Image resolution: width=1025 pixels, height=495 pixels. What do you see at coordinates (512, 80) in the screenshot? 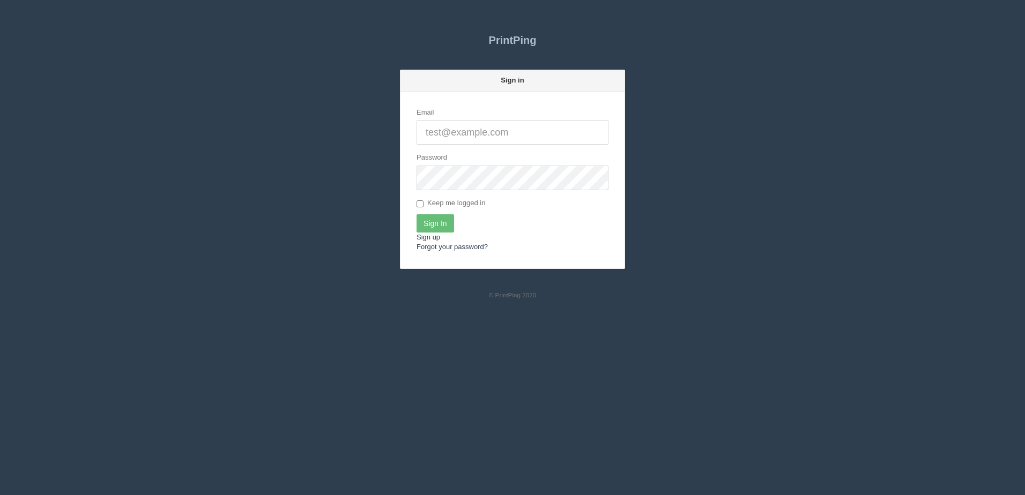
I see `strong: Sign in` at bounding box center [512, 80].